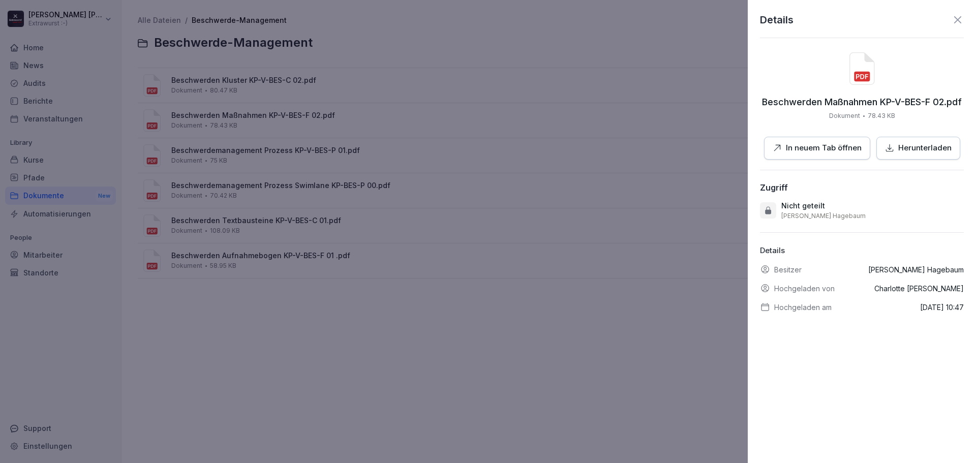 The image size is (976, 463). I want to click on p: Herunterladen, so click(925, 148).